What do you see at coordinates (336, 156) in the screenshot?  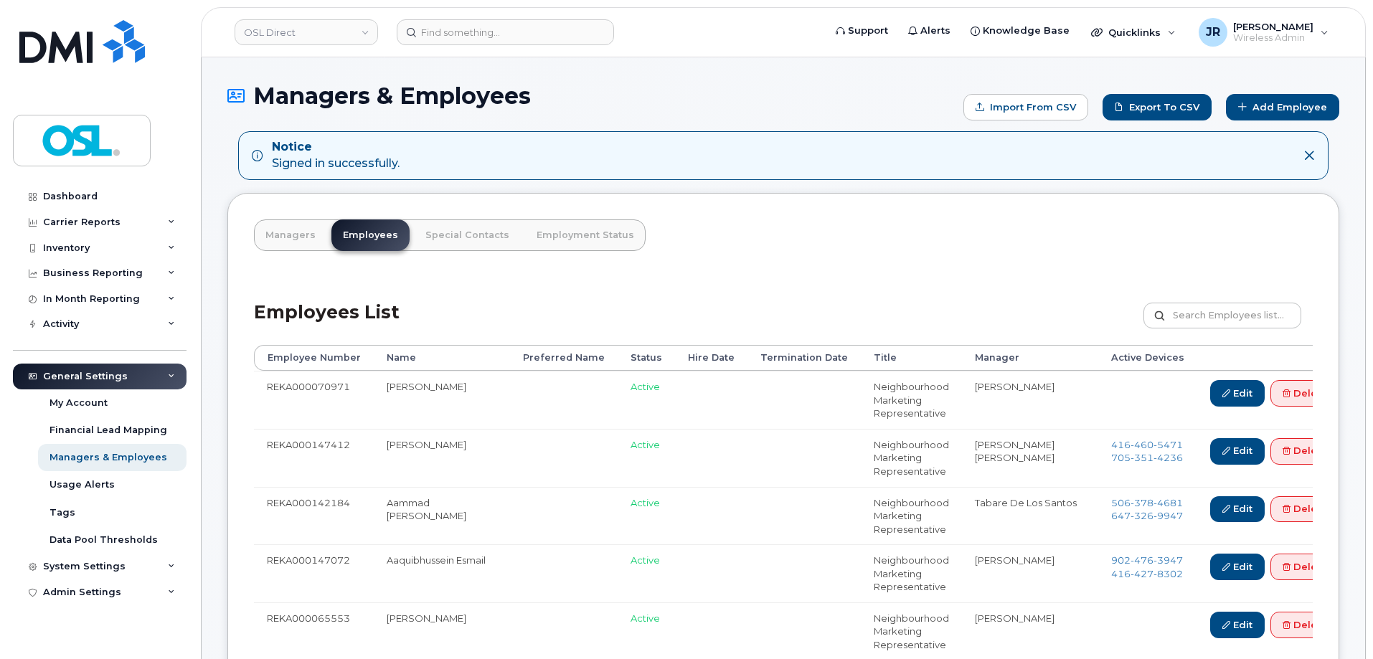 I see `div: Signed in successfully.` at bounding box center [336, 156].